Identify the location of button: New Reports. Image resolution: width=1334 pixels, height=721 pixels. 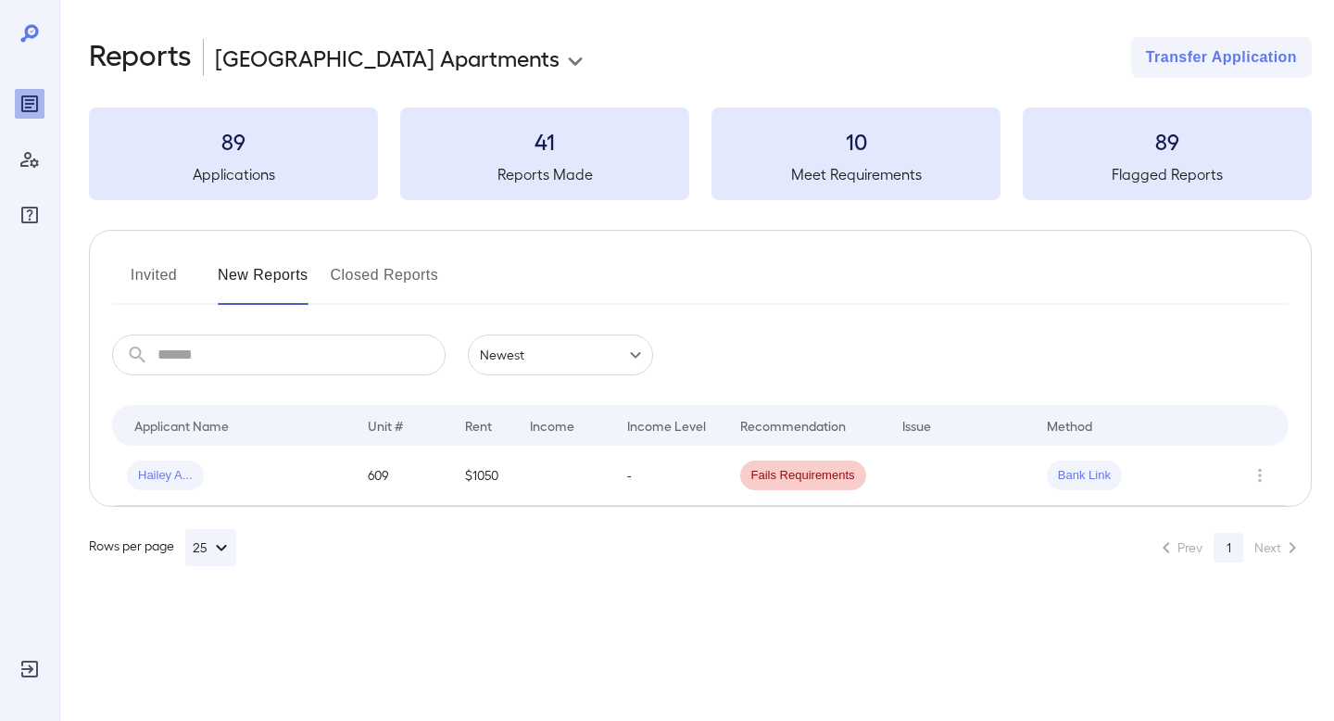
(263, 283).